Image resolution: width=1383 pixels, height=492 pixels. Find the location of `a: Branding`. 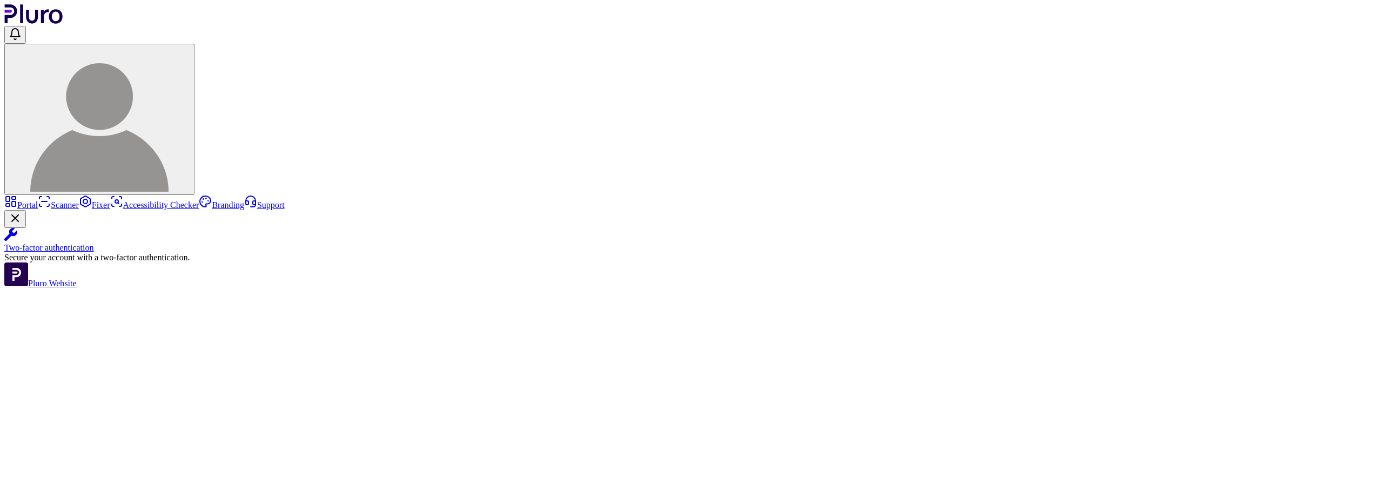

a: Branding is located at coordinates (221, 205).